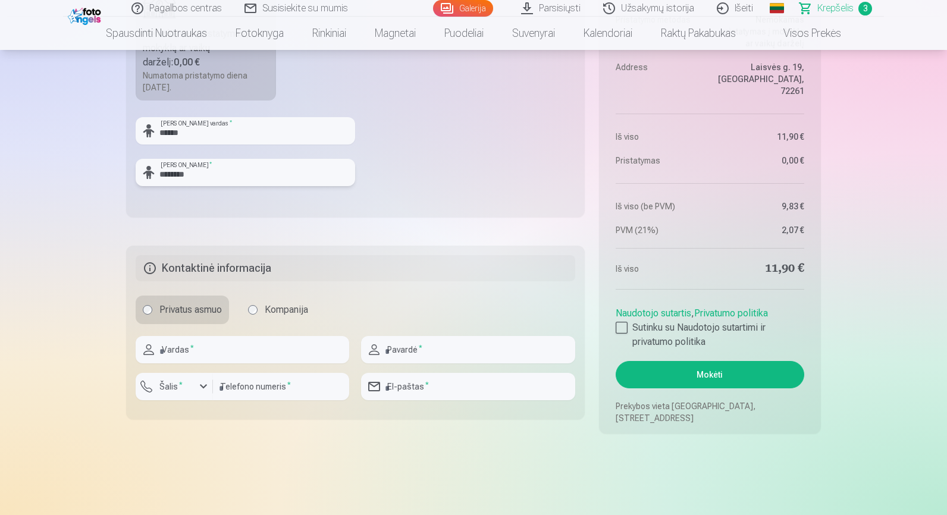  What do you see at coordinates (835, 8) in the screenshot?
I see `span: Krepšelis` at bounding box center [835, 8].